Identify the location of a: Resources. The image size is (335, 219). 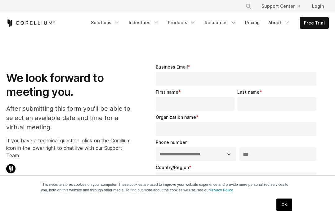
(221, 23).